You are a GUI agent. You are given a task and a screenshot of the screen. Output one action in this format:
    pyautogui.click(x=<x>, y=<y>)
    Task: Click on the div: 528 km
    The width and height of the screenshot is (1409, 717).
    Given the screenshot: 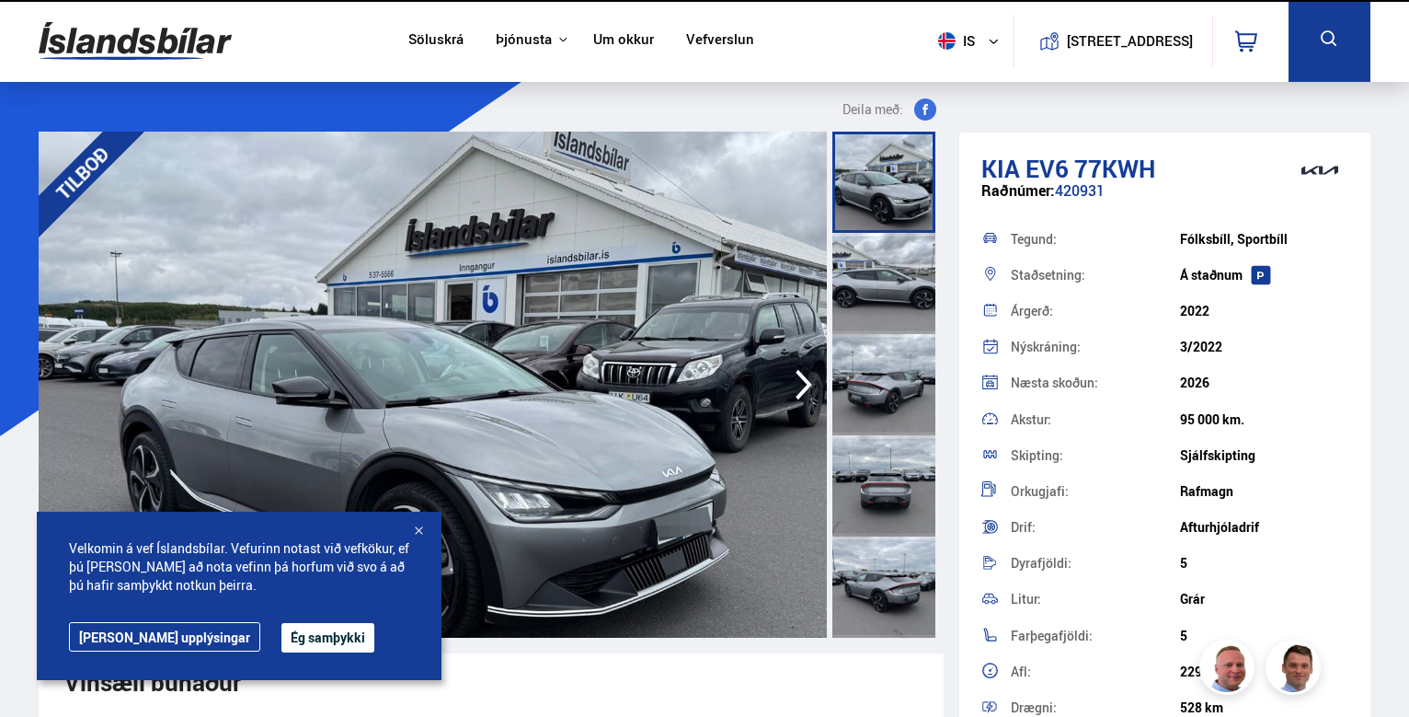 What is the action you would take?
    pyautogui.click(x=1264, y=707)
    